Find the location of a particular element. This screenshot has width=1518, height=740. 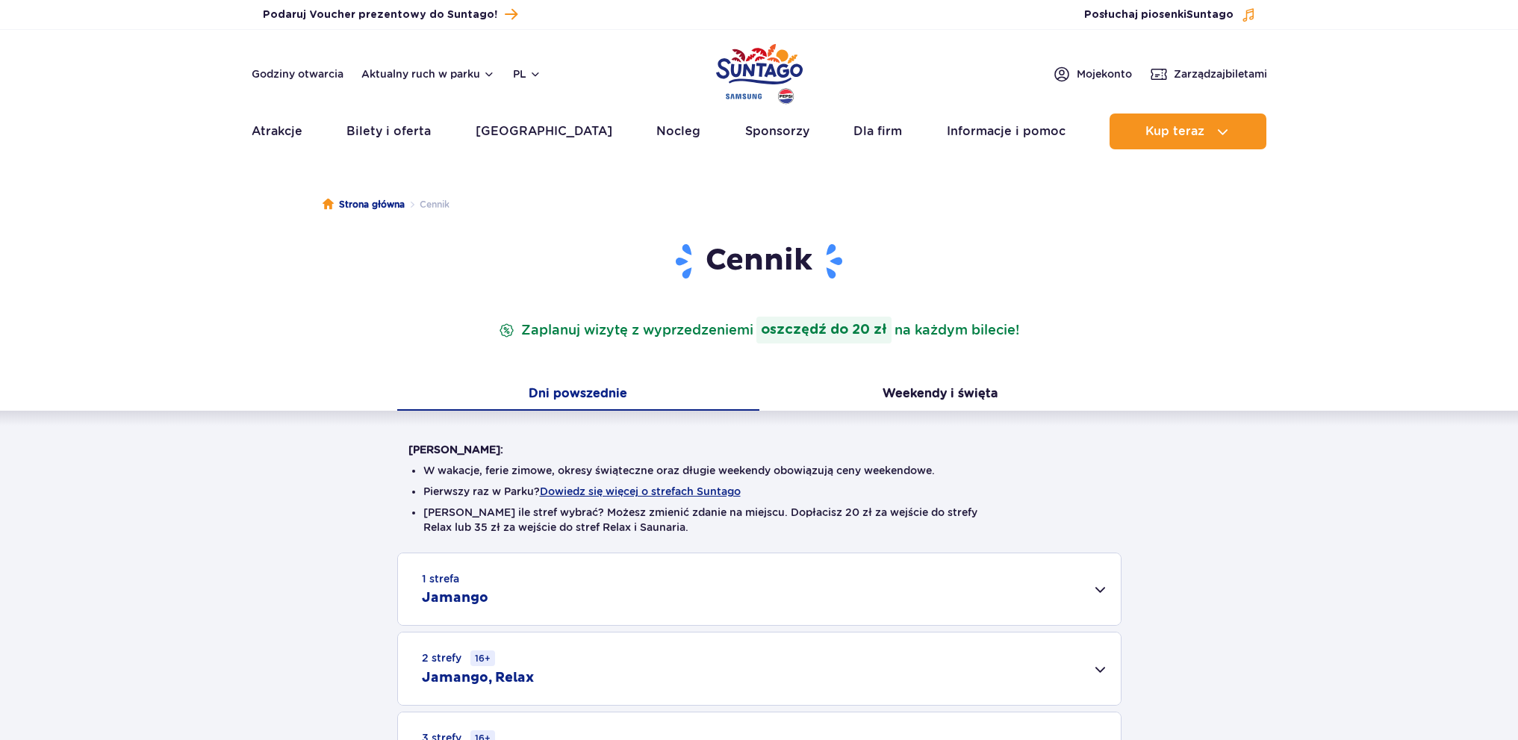

a: Park of Poland is located at coordinates (759, 72).